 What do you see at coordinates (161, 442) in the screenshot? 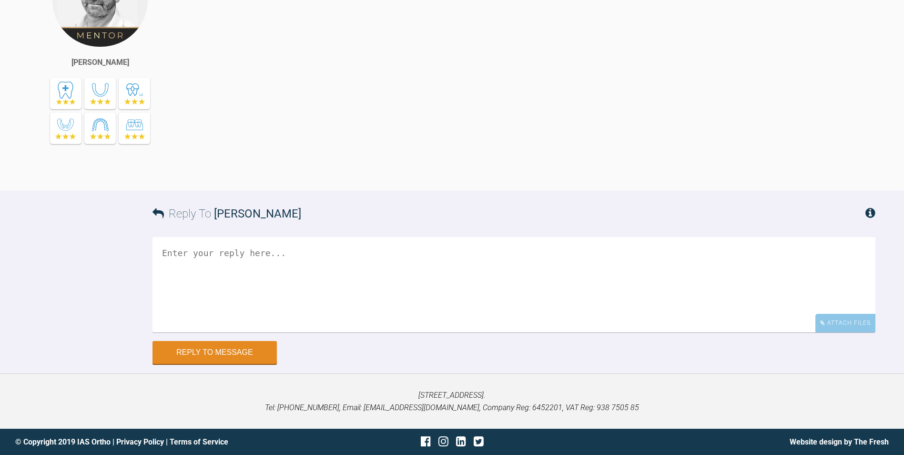
I see `div: © Copyright 2019 IAS Ortho | |` at bounding box center [161, 442].